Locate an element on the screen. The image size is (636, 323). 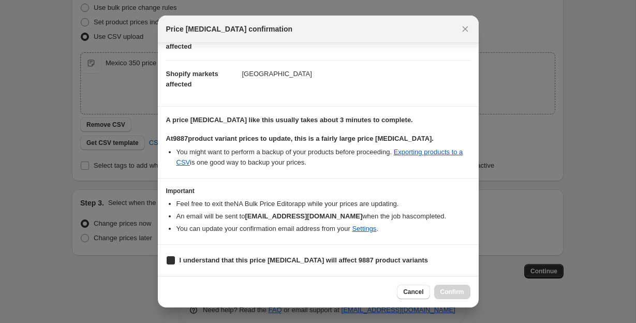
li: An email will be sent to when the job has completed . is located at coordinates (323, 216).